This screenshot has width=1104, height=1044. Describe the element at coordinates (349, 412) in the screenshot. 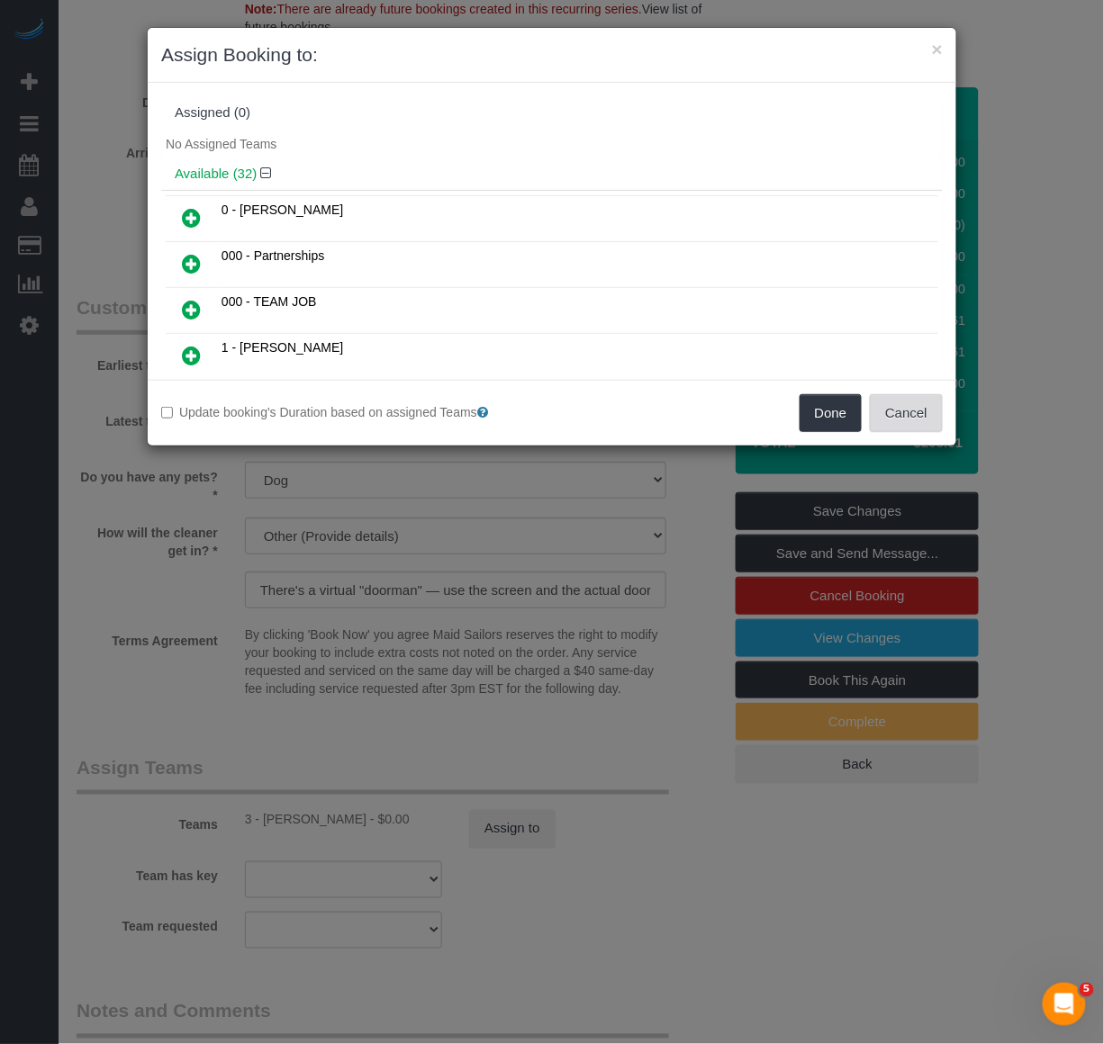

I see `label: Update booking's Duration based on assigned Teams` at that location.